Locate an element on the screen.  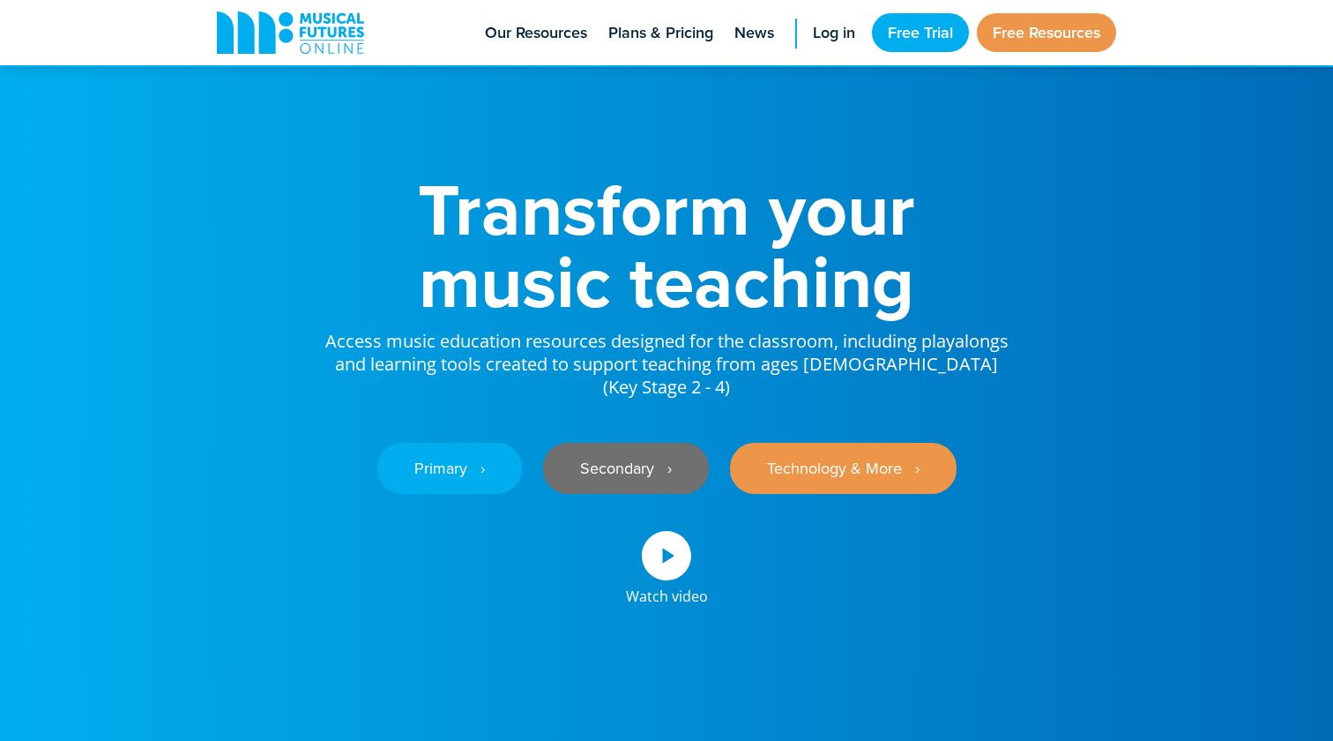
p: Access music education resources designed for the classroom, including playalongs and learning to... is located at coordinates (666, 358).